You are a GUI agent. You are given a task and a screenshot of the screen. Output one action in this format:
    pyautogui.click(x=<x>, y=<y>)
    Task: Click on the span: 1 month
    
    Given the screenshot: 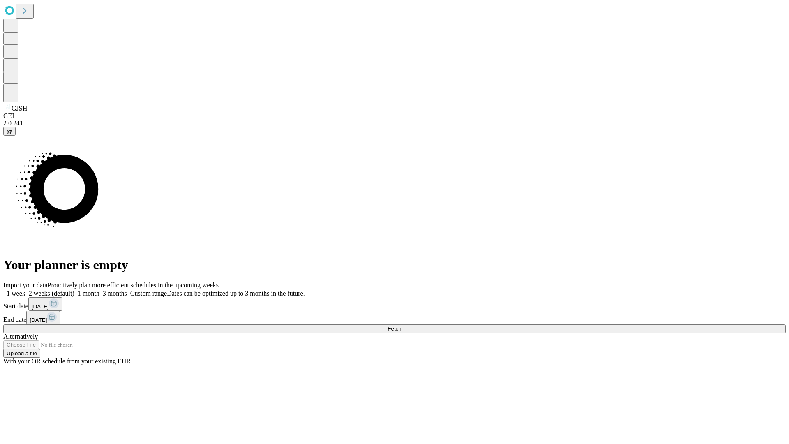 What is the action you would take?
    pyautogui.click(x=88, y=293)
    